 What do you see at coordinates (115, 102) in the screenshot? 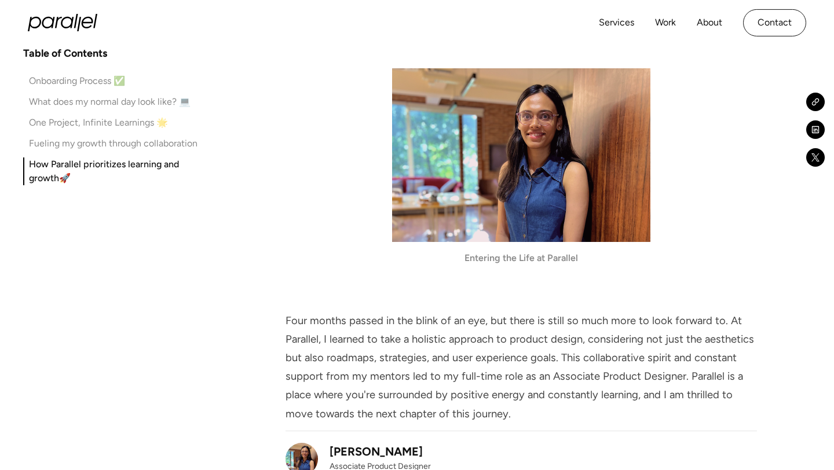
I see `a: What does my normal day look like? 💻` at bounding box center [115, 102].